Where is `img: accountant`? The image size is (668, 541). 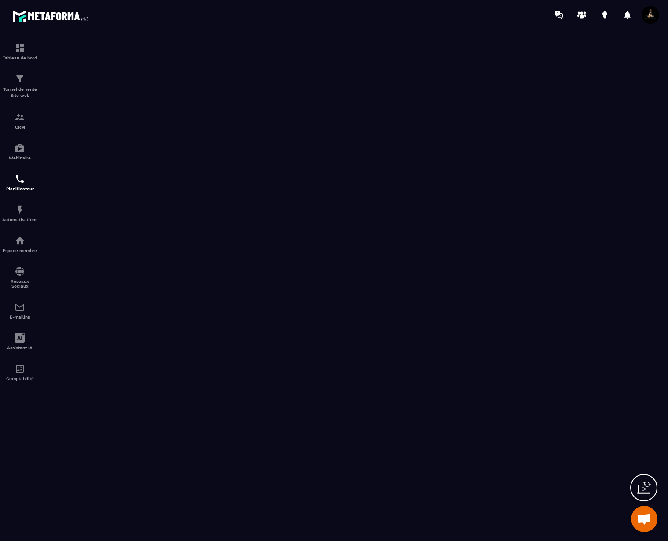 img: accountant is located at coordinates (20, 368).